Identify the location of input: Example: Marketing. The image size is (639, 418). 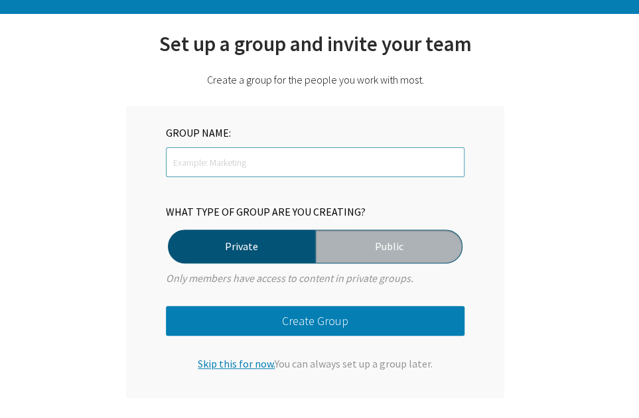
(315, 162).